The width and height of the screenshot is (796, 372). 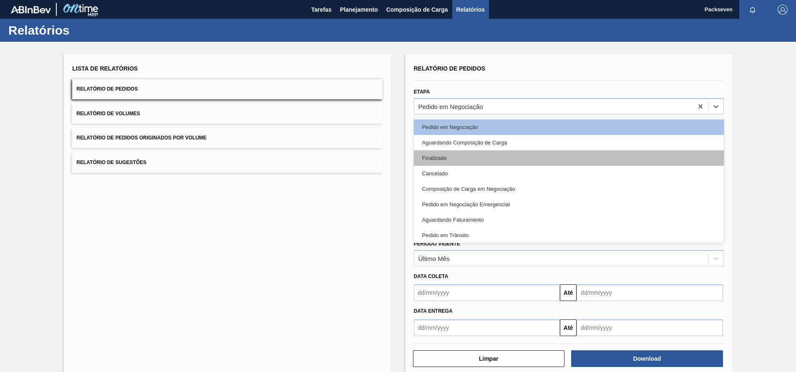 What do you see at coordinates (31, 10) in the screenshot?
I see `img: TNhmsLtSVTkK8tSr43FrP2fwEKptu5GPRR3wAAAABJRU5ErkJggg==` at bounding box center [31, 10].